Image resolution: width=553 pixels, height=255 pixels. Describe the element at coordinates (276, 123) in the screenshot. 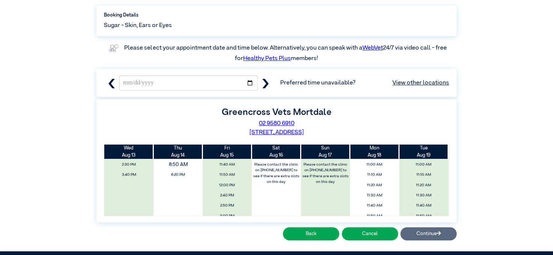

I see `span: 02 9580 6910` at that location.